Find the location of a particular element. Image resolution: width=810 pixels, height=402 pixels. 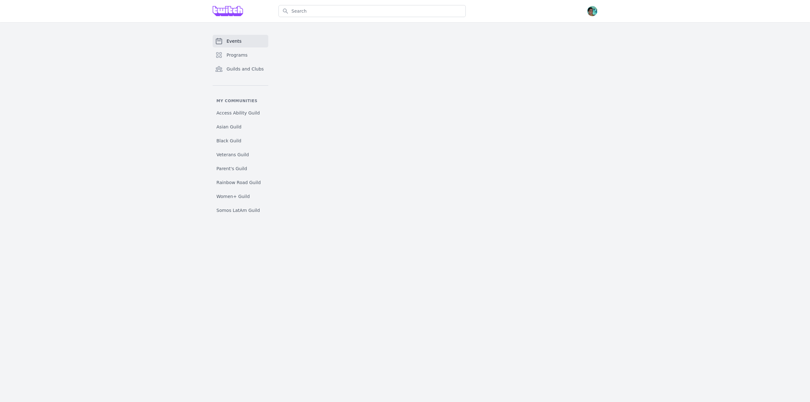

a: Asian Guild is located at coordinates (240, 127).